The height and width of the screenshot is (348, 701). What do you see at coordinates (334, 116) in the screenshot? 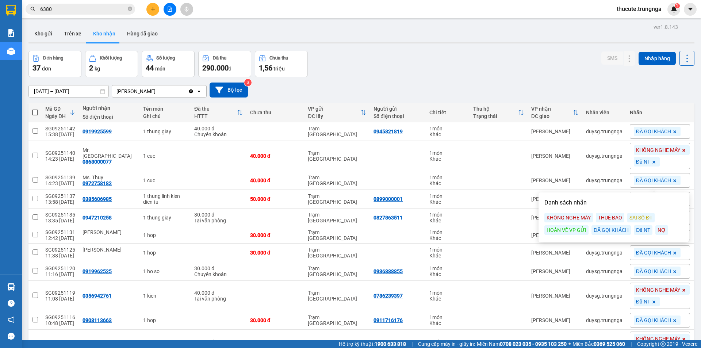
I see `div: ĐC lấy` at bounding box center [334, 116].